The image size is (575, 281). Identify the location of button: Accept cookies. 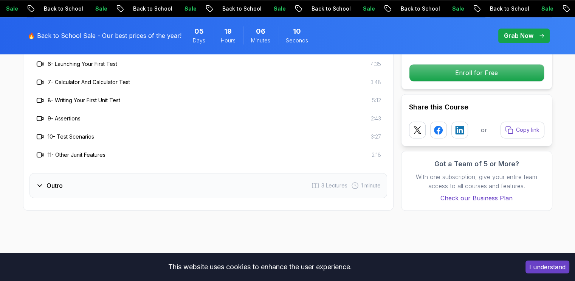
(548, 267).